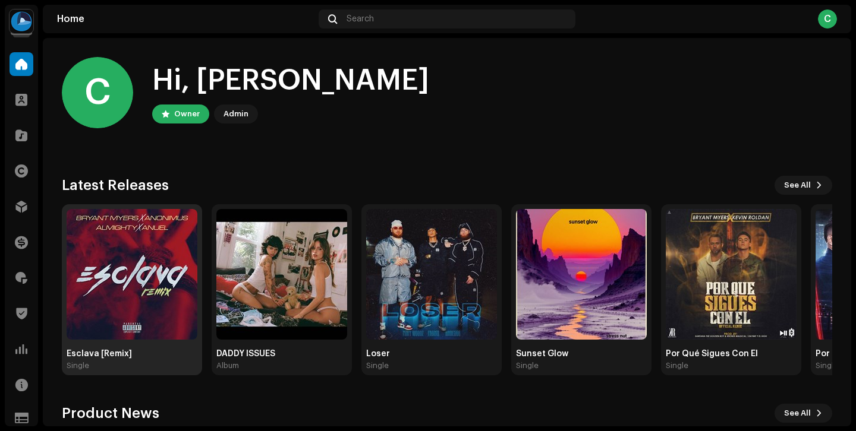  Describe the element at coordinates (187, 114) in the screenshot. I see `div: Owner` at that location.